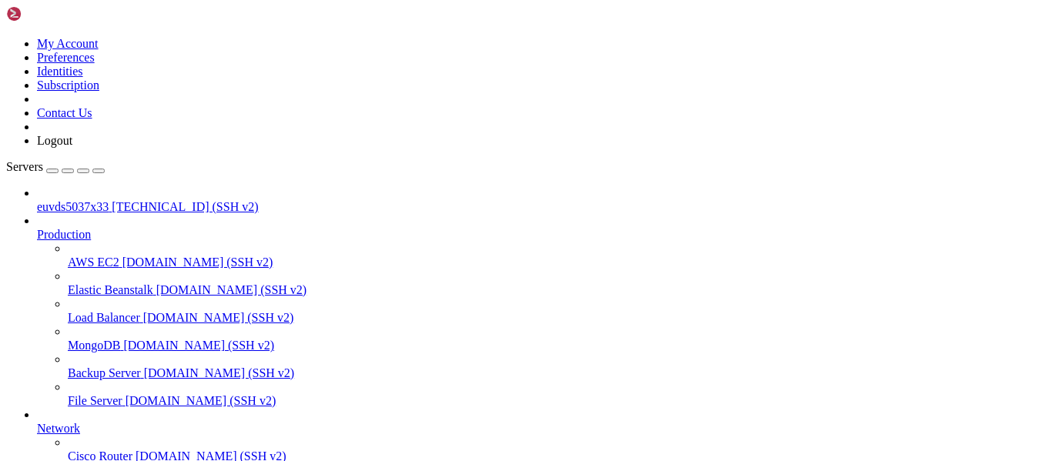  I want to click on a: Production, so click(541, 235).